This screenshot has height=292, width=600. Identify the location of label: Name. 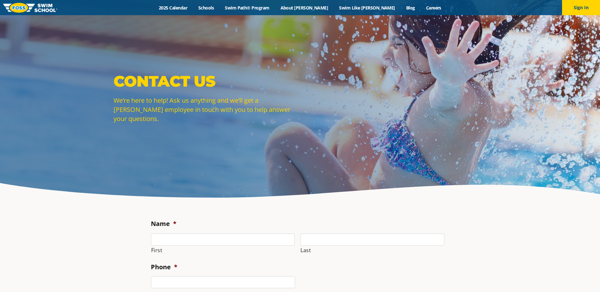
(163, 224).